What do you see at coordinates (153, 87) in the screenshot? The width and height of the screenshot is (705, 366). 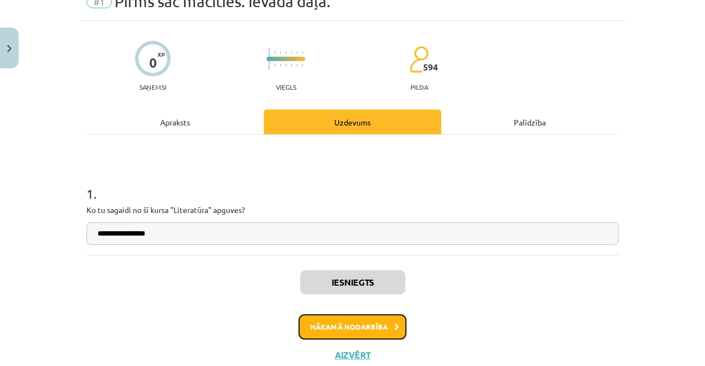 I see `p: Saņemsi` at bounding box center [153, 87].